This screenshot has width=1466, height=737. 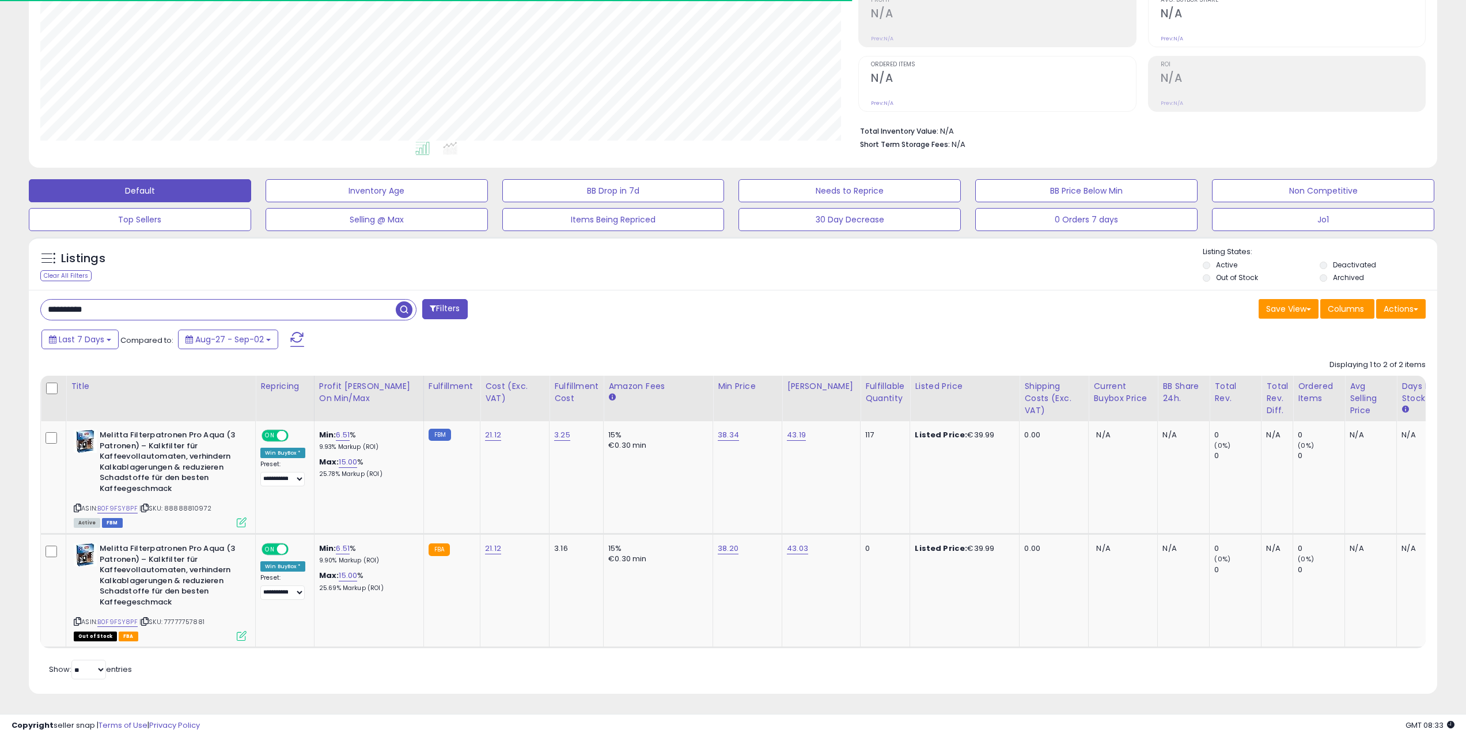 I want to click on div: Listed Price, so click(x=964, y=386).